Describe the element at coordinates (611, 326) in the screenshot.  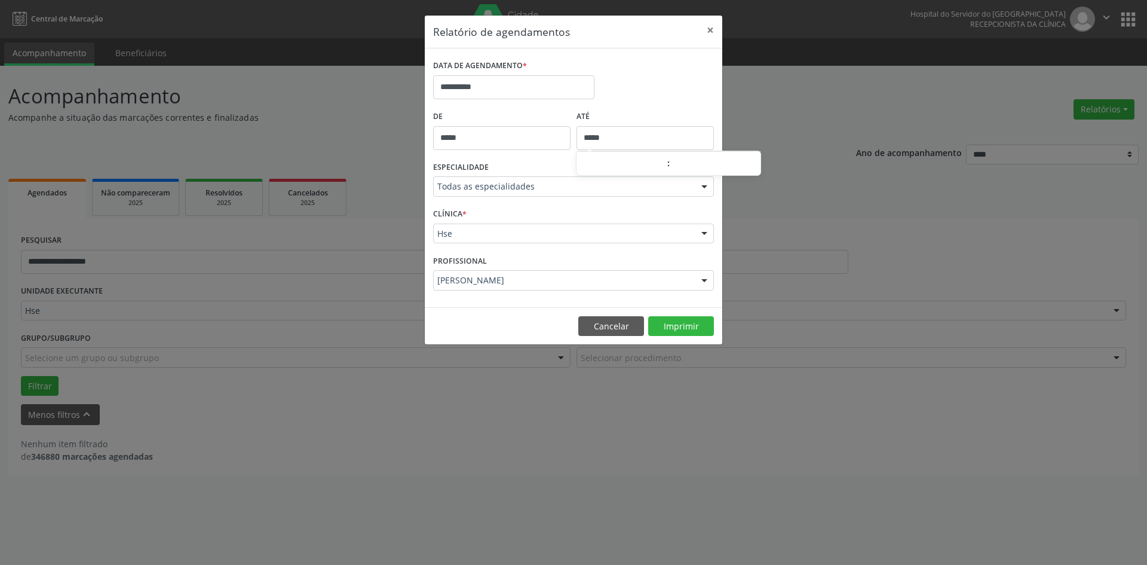
I see `button: Cancelar` at that location.